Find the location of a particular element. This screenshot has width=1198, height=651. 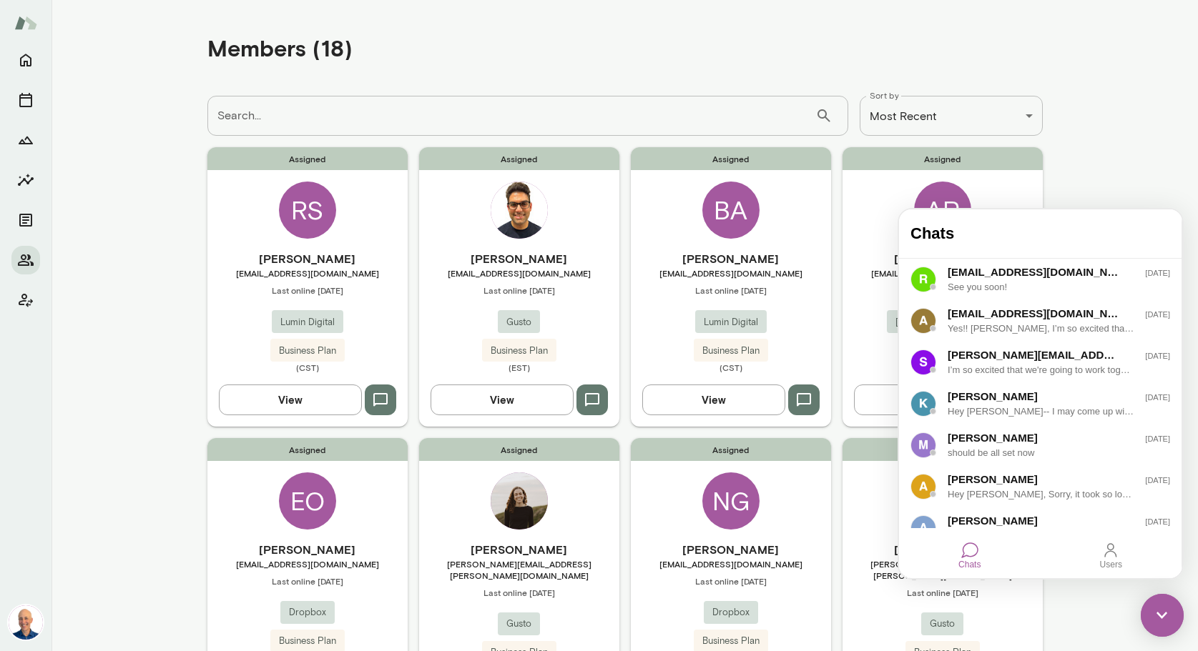

label: Sort by is located at coordinates (884, 95).